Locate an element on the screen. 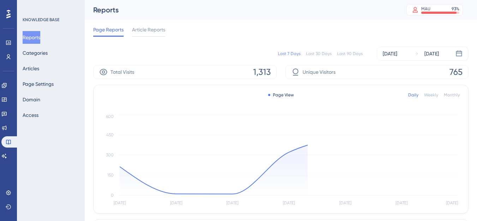  div: KNOWLEDGE BASE is located at coordinates (41, 20).